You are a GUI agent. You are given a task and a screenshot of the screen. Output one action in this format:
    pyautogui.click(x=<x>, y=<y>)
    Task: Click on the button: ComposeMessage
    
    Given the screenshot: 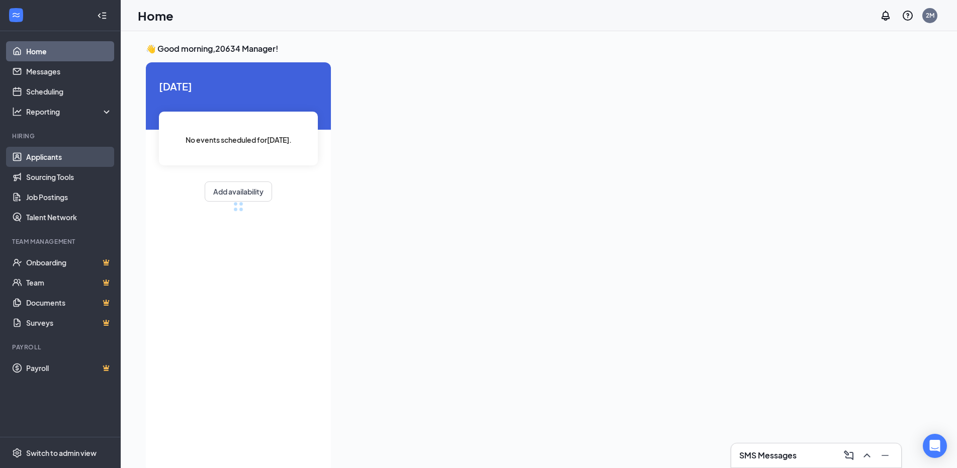 What is the action you would take?
    pyautogui.click(x=849, y=456)
    